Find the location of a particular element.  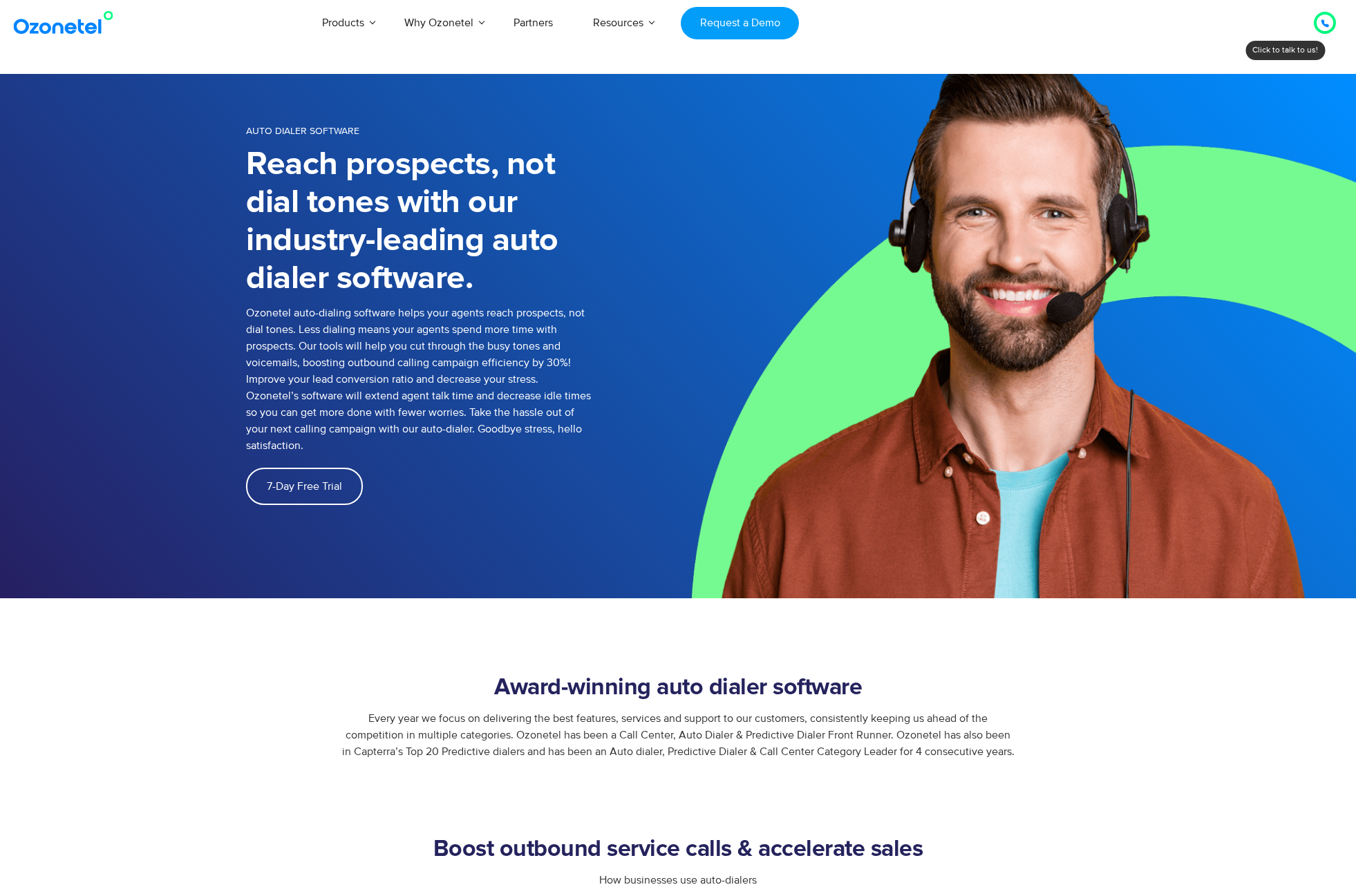

span: 7-Day Free Trial is located at coordinates (304, 487).